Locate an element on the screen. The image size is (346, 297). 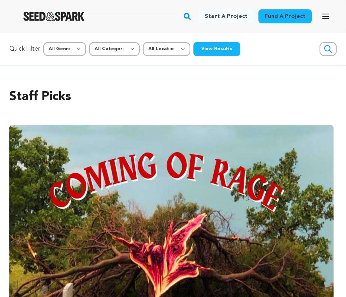
a: Seed&Spark Homepage is located at coordinates (54, 16).